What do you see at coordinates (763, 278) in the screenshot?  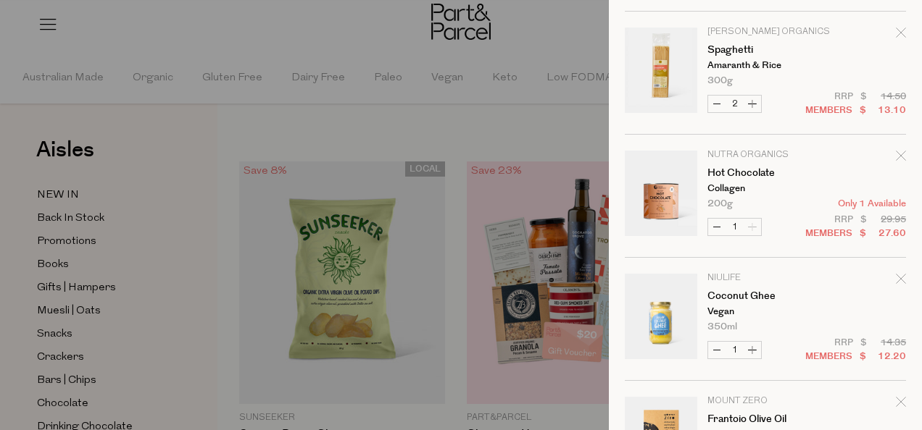 I see `p: Niulife` at bounding box center [763, 278].